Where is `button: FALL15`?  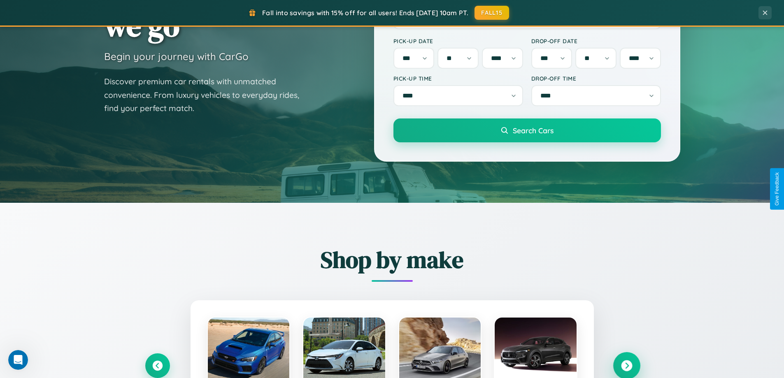
button: FALL15 is located at coordinates (492, 13).